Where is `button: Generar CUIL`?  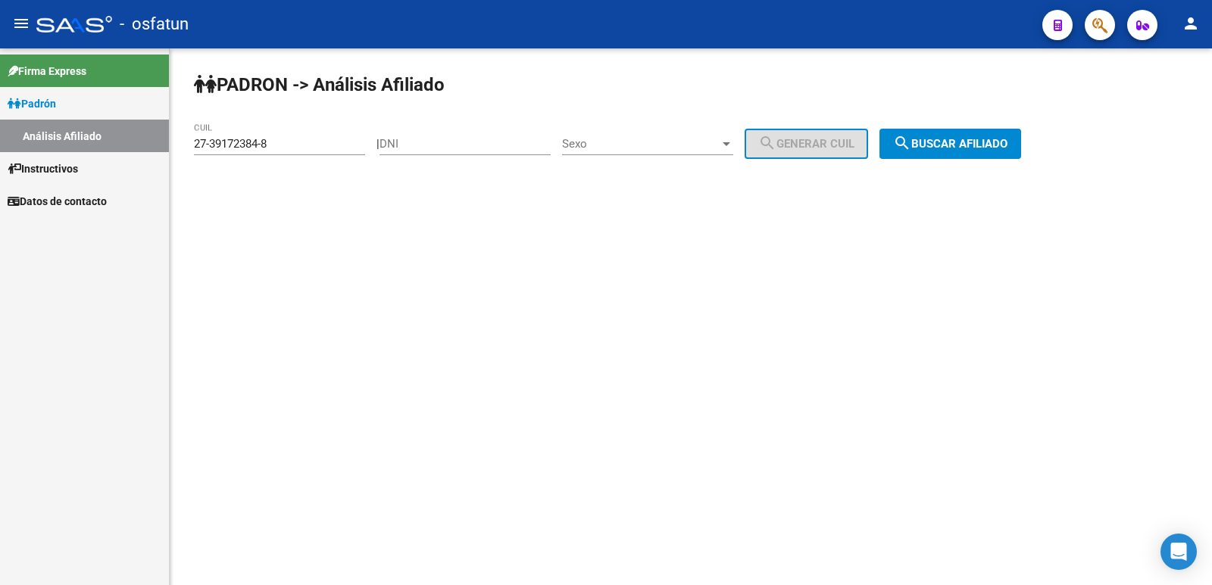 button: Generar CUIL is located at coordinates (806, 144).